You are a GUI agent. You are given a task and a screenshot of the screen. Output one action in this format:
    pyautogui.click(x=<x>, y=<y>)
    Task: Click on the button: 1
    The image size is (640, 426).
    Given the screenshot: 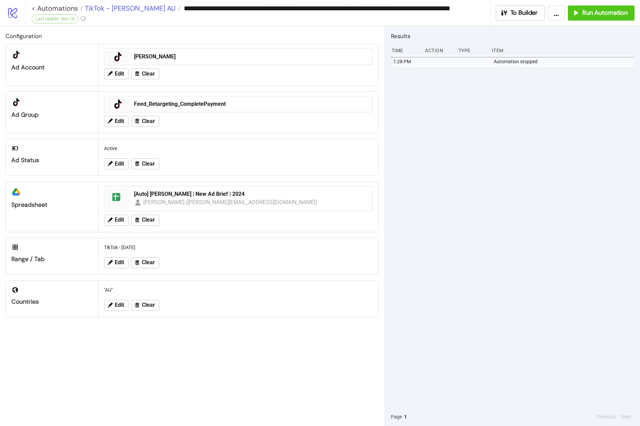 What is the action you would take?
    pyautogui.click(x=405, y=417)
    